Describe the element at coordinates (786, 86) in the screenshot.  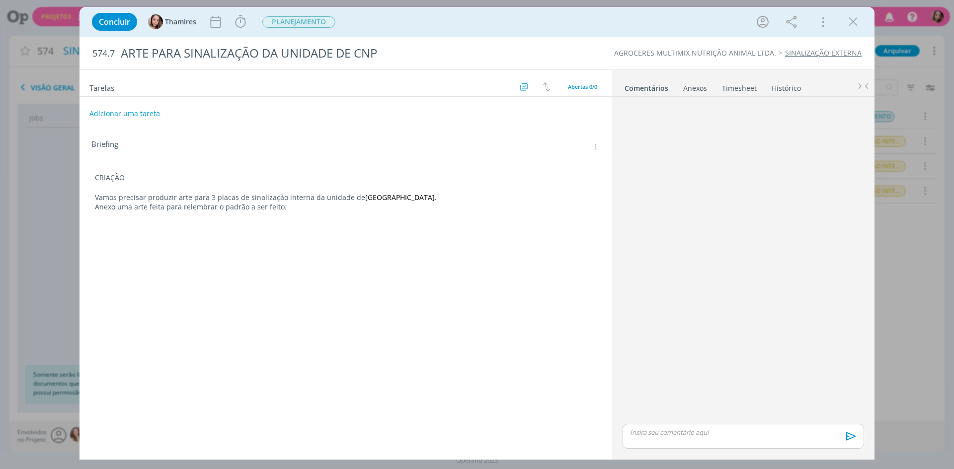
I see `a: Histórico` at that location.